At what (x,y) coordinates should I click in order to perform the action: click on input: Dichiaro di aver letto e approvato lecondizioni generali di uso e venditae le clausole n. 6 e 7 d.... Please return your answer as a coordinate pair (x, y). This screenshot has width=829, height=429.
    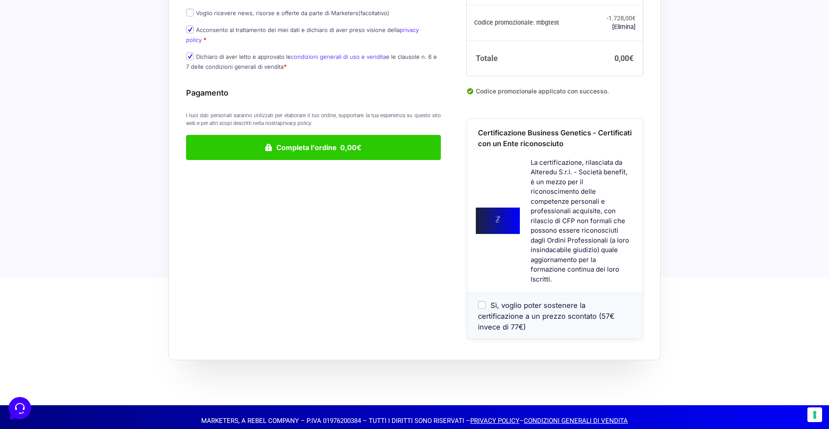
    Looking at the image, I should click on (190, 56).